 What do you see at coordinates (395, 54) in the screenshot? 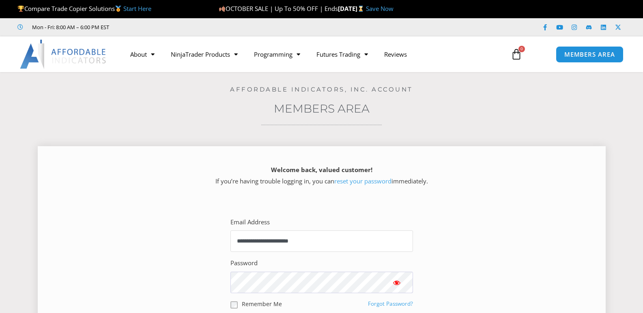
I see `a: Reviews` at bounding box center [395, 54].